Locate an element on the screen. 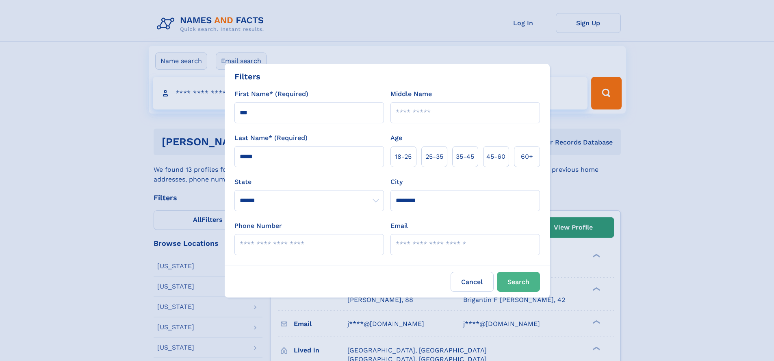 The height and width of the screenshot is (361, 774). label: First Name* (Required) is located at coordinates (272, 94).